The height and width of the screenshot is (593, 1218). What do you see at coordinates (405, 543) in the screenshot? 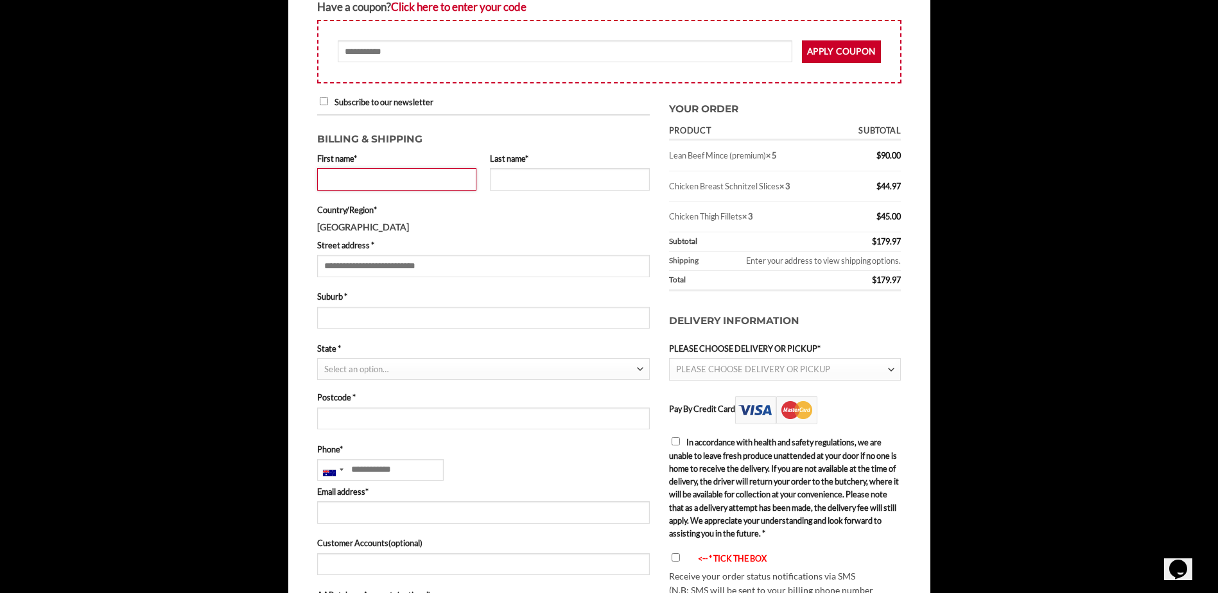
I see `span: (optional)` at bounding box center [405, 543].